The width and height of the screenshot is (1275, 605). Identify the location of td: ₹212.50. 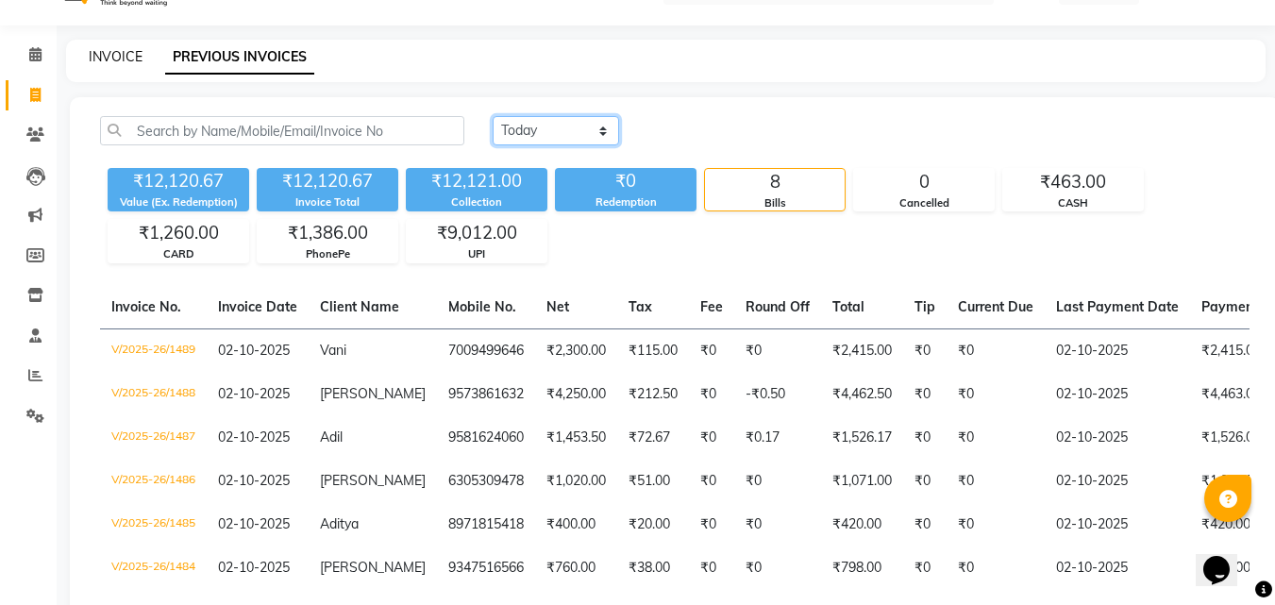
(653, 394).